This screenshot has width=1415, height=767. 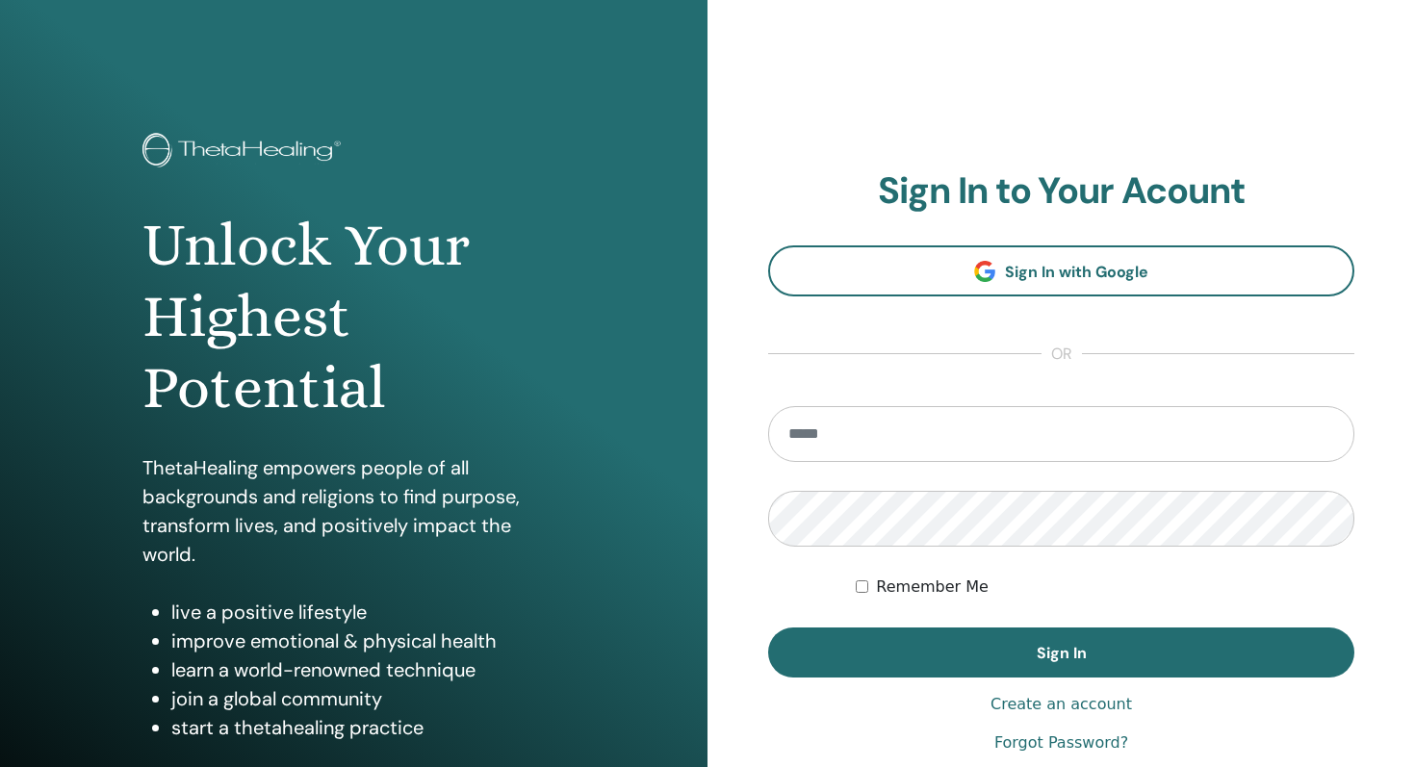 What do you see at coordinates (1076, 271) in the screenshot?
I see `span: Sign In with Google` at bounding box center [1076, 271].